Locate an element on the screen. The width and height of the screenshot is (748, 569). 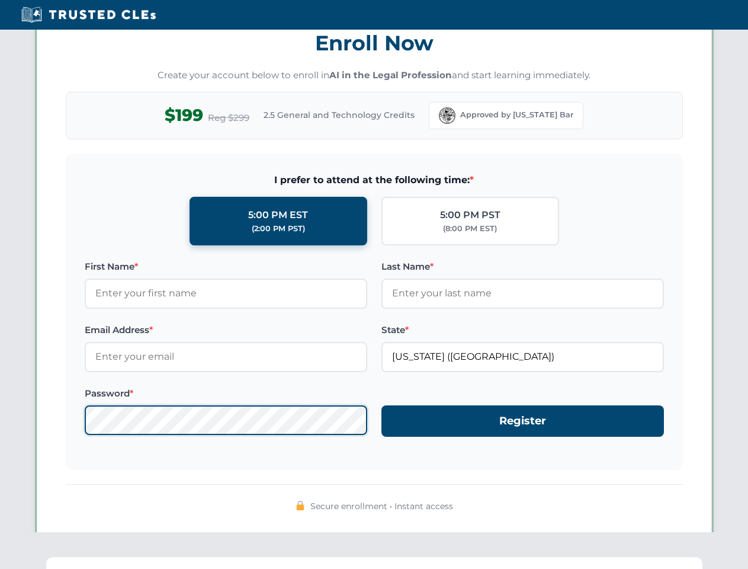
span: Secure enrollment • Instant access is located at coordinates (382, 506).